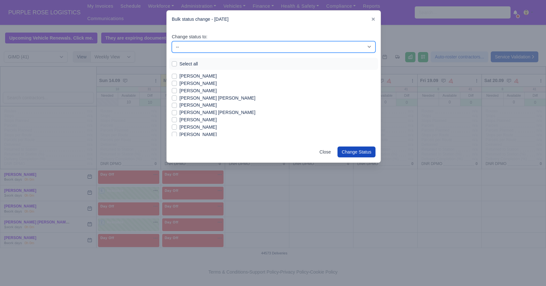 The image size is (546, 286). What do you see at coordinates (530, 271) in the screenshot?
I see `div: Chat Widget` at bounding box center [530, 271].